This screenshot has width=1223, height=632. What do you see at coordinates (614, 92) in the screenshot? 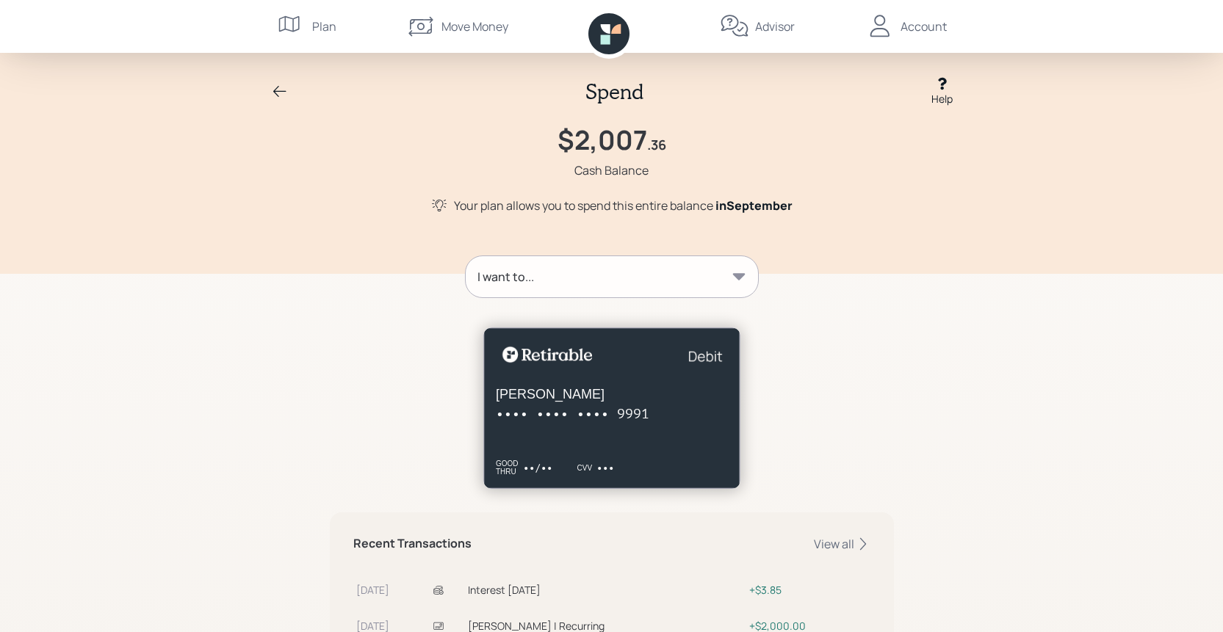
I see `h2: Spend` at bounding box center [614, 92].